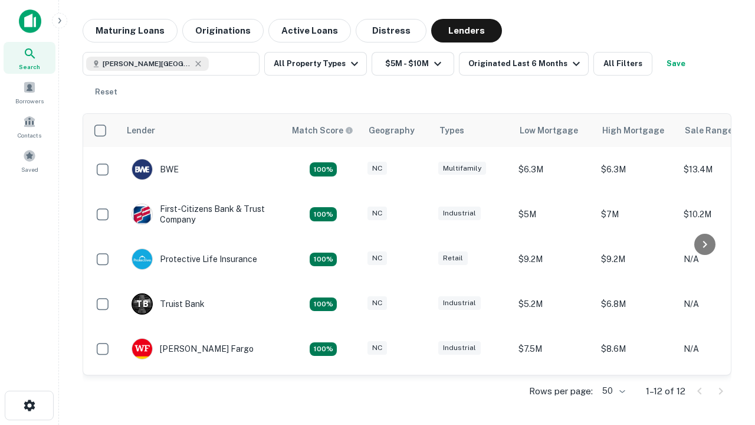 The image size is (755, 425). I want to click on div: Truist Bank, so click(168, 304).